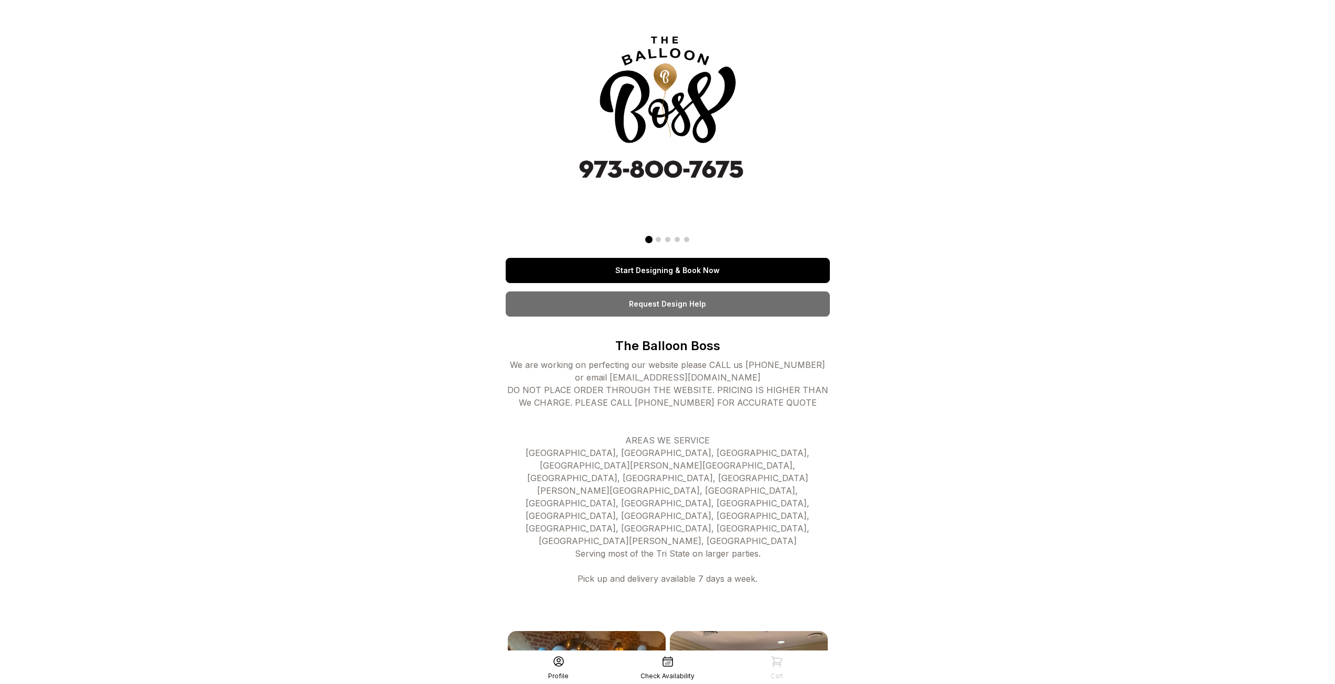  I want to click on div: Profile, so click(558, 677).